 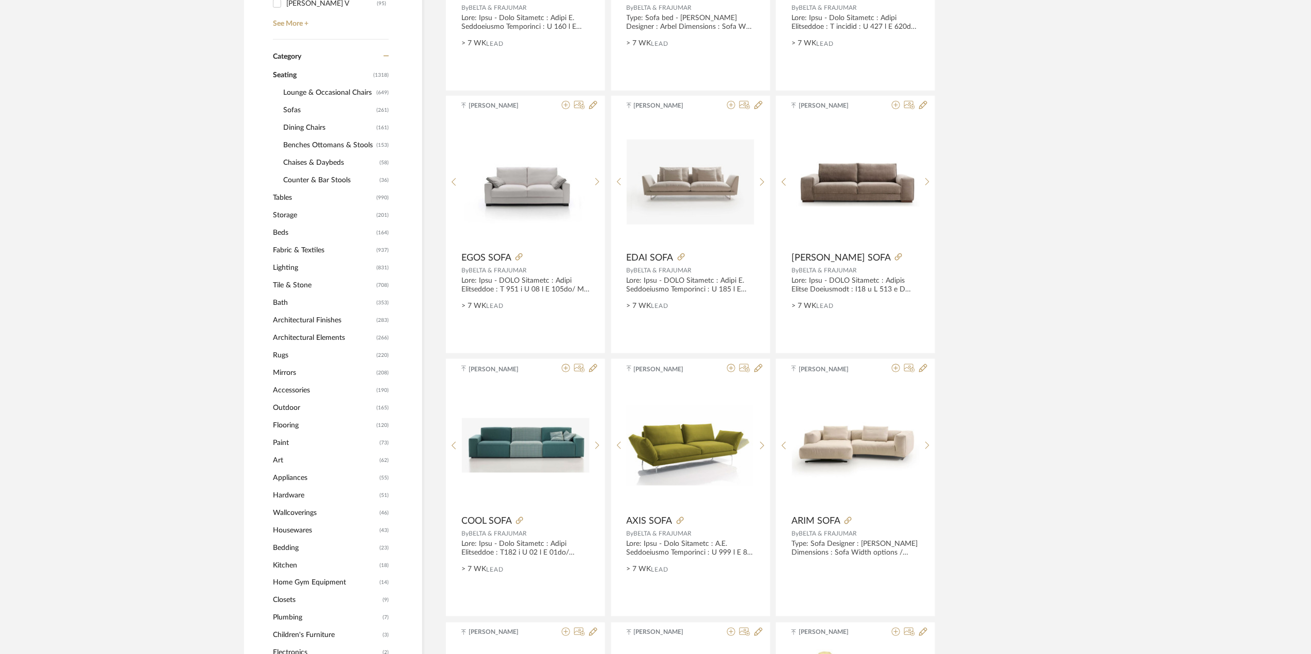 What do you see at coordinates (386, 618) in the screenshot?
I see `span: (7)` at bounding box center [386, 618].